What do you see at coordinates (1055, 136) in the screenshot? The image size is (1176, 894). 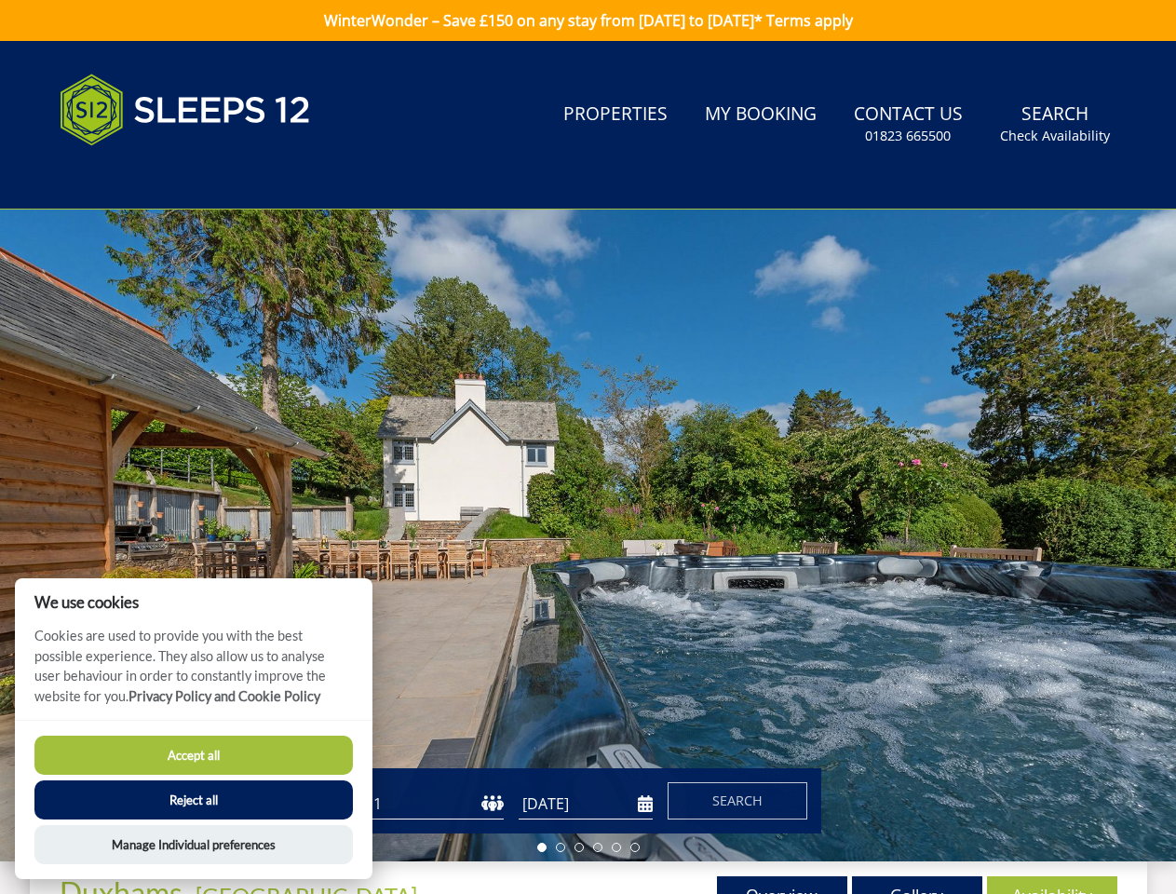 I see `small: Check Availability` at bounding box center [1055, 136].